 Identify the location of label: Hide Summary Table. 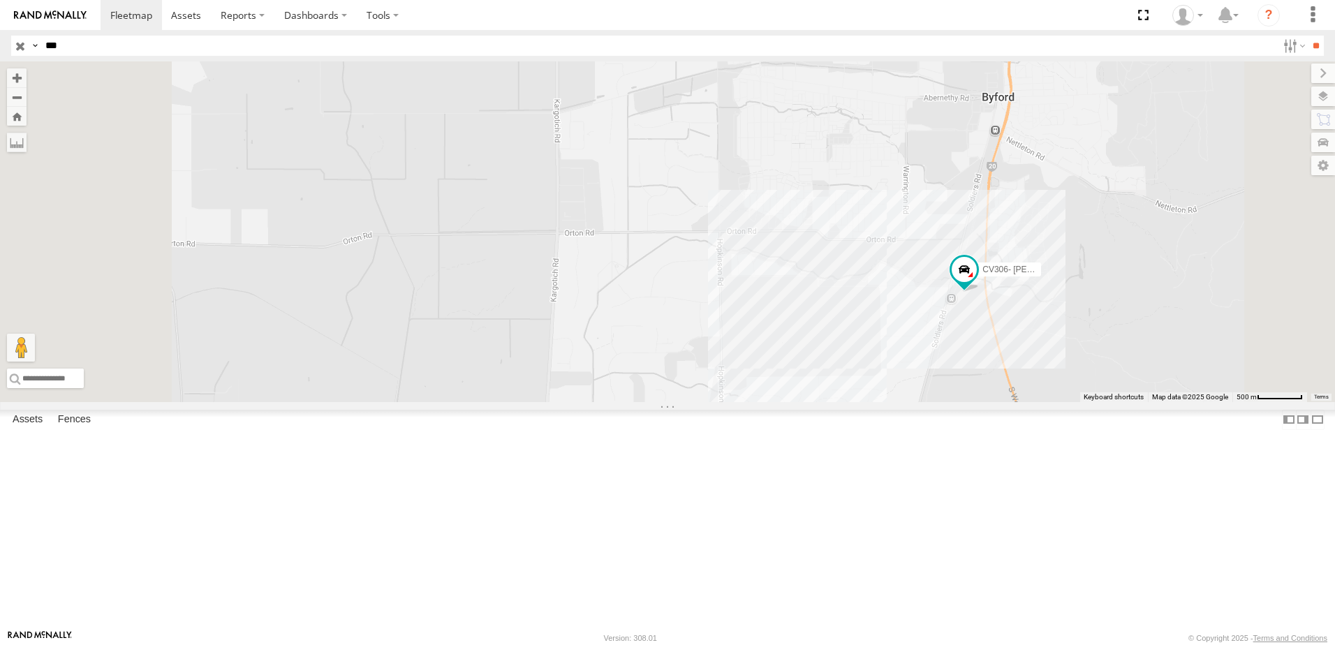
(1317, 420).